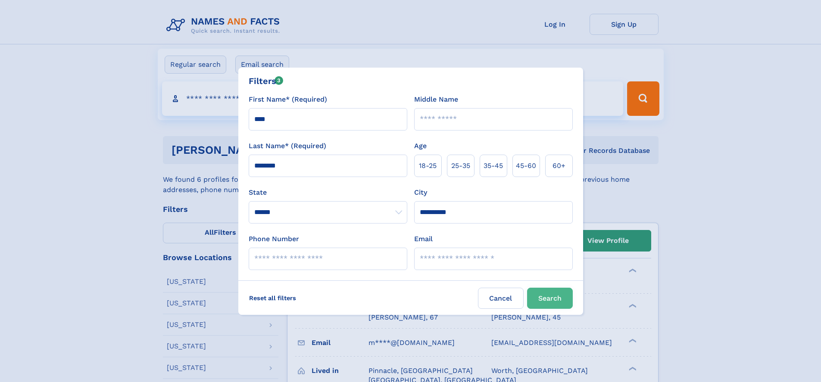 This screenshot has height=382, width=821. What do you see at coordinates (266, 81) in the screenshot?
I see `div: Filters` at bounding box center [266, 81].